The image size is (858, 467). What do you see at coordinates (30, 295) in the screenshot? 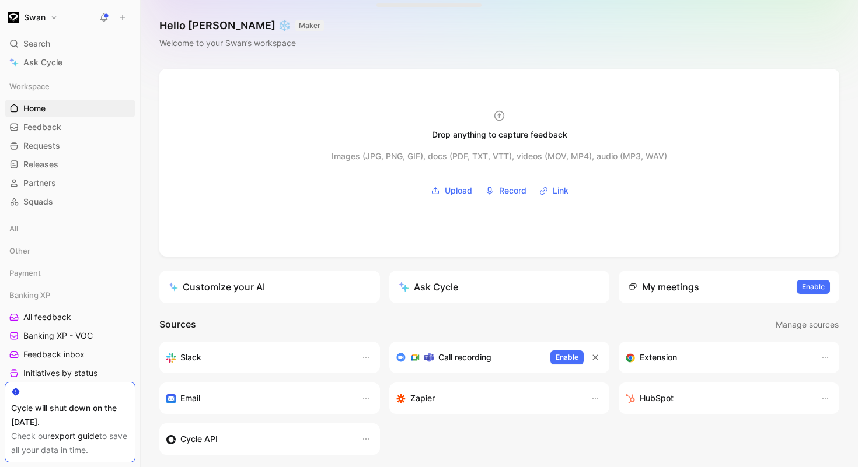
I see `span: Banking XP` at bounding box center [30, 295].